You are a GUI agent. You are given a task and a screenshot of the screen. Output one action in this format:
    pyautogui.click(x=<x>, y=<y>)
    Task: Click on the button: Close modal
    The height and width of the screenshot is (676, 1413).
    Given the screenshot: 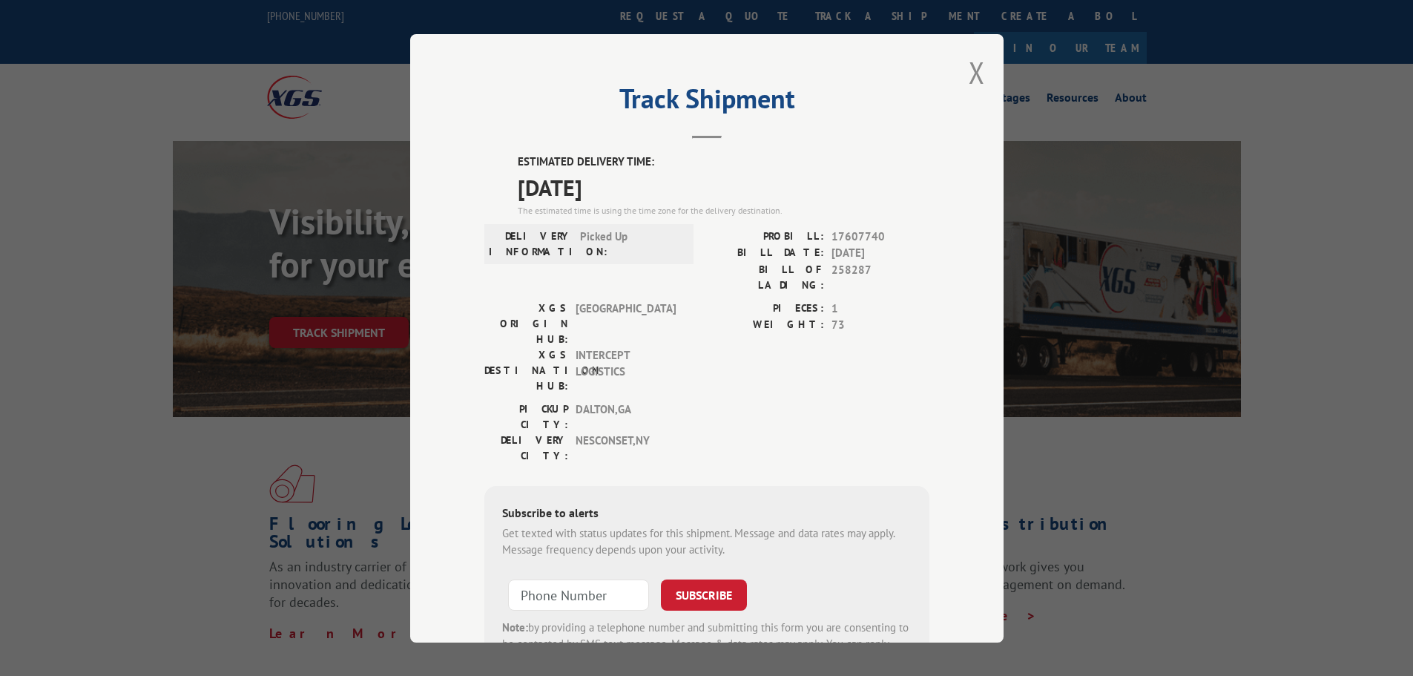 What is the action you would take?
    pyautogui.click(x=977, y=72)
    